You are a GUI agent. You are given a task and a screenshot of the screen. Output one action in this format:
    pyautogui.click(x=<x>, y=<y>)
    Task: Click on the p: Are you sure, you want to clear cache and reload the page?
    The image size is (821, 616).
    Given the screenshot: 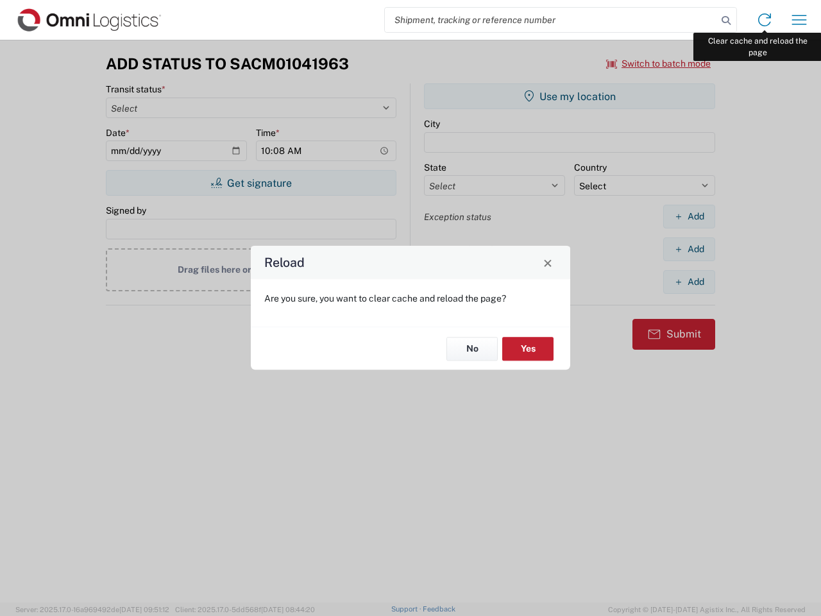 What is the action you would take?
    pyautogui.click(x=410, y=298)
    